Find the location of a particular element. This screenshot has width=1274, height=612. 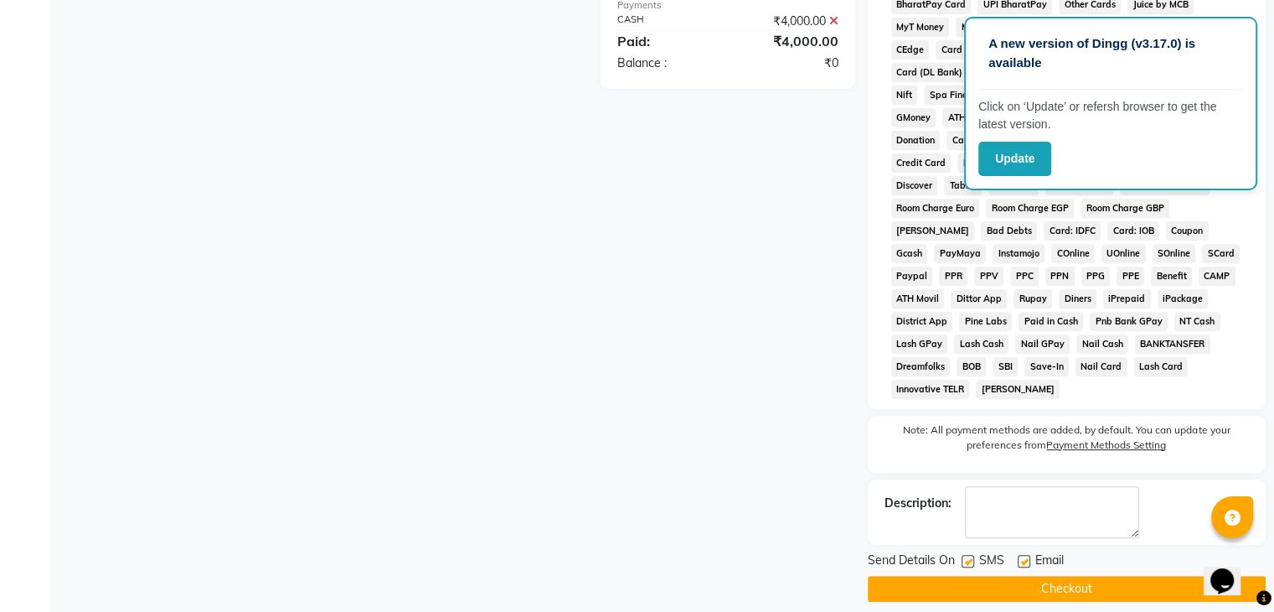

span: Rupay is located at coordinates (1033, 298).